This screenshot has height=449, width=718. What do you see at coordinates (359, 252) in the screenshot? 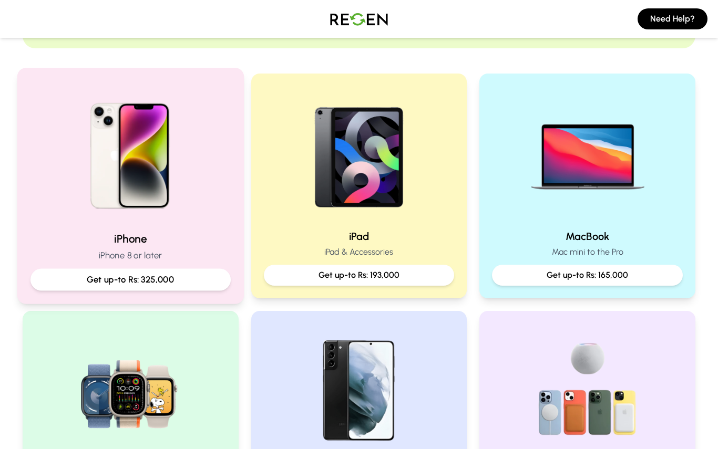
I see `p: iPad & Accessories` at bounding box center [359, 252].